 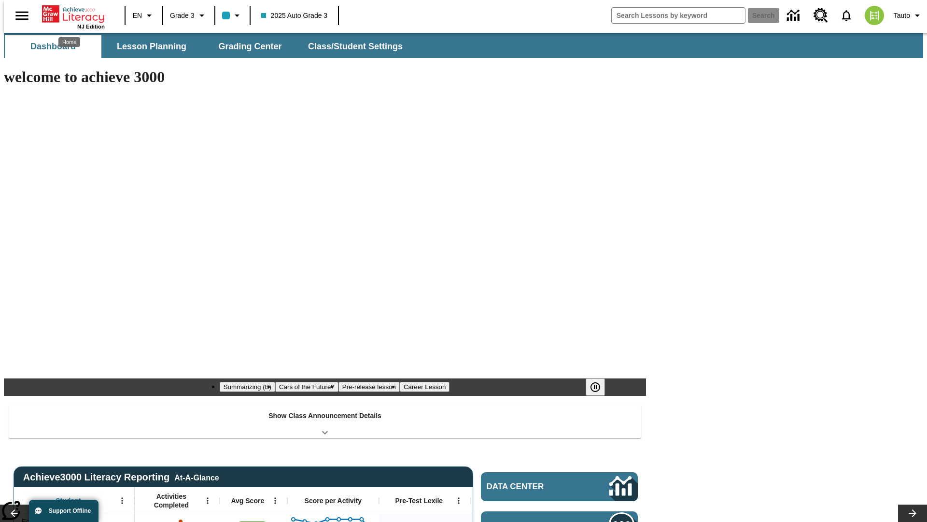 What do you see at coordinates (152, 46) in the screenshot?
I see `span: Lesson Planning` at bounding box center [152, 46].